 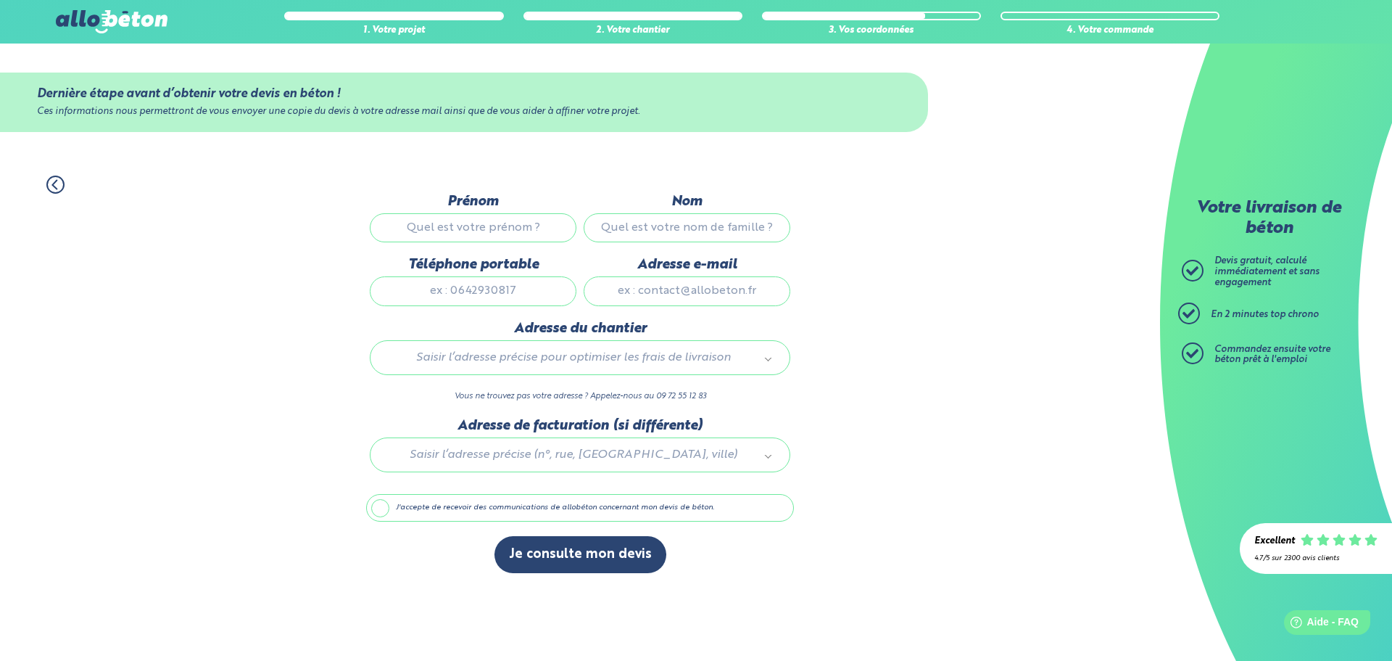 I want to click on div: 2. Votre chantier, so click(x=633, y=30).